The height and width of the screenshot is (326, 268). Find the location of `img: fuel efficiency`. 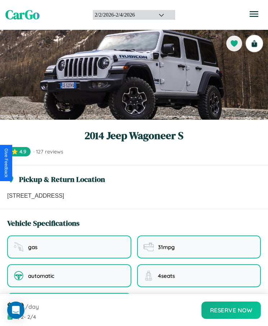

img: fuel efficiency is located at coordinates (149, 247).